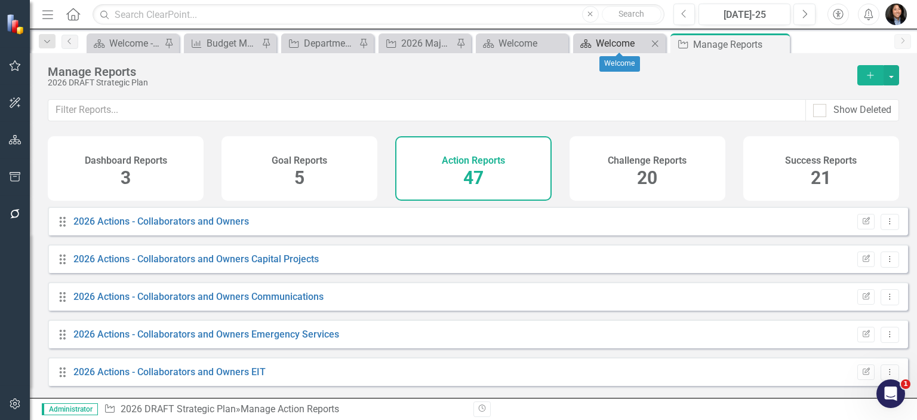 The image size is (917, 420). What do you see at coordinates (427, 110) in the screenshot?
I see `input: Filter Reports...` at bounding box center [427, 110].